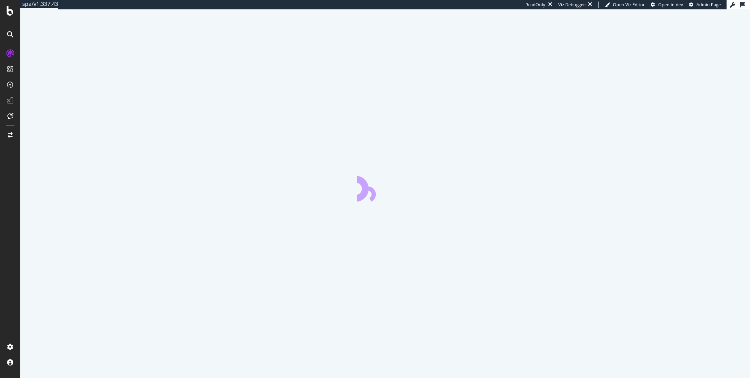  Describe the element at coordinates (708, 4) in the screenshot. I see `span: Admin Page` at that location.